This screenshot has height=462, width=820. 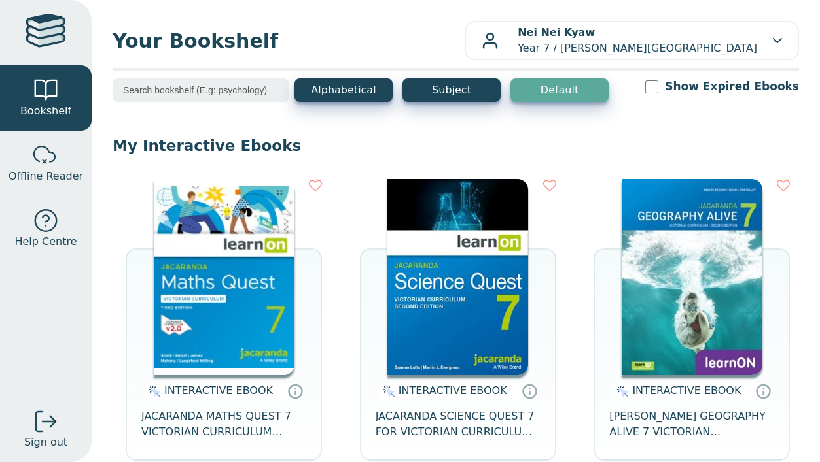 I want to click on img: 329c5ec2-5188-ea11-a992-0272d098c78b.jpg, so click(x=457, y=277).